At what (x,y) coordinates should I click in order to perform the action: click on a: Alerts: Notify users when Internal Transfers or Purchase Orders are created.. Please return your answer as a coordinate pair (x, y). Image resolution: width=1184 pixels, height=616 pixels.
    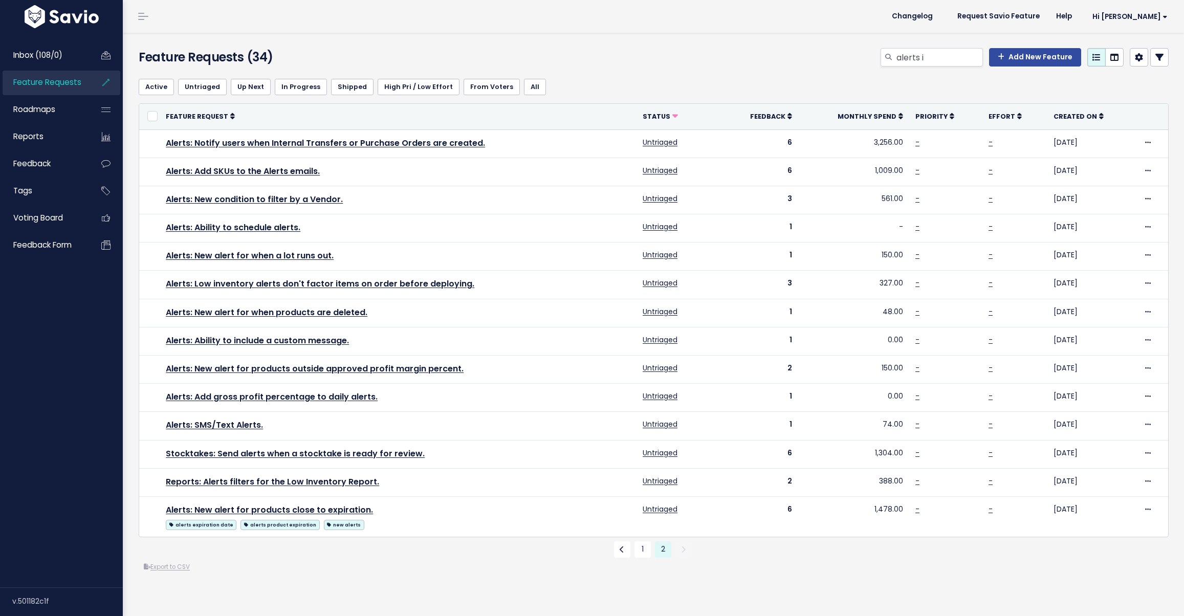
    Looking at the image, I should click on (325, 143).